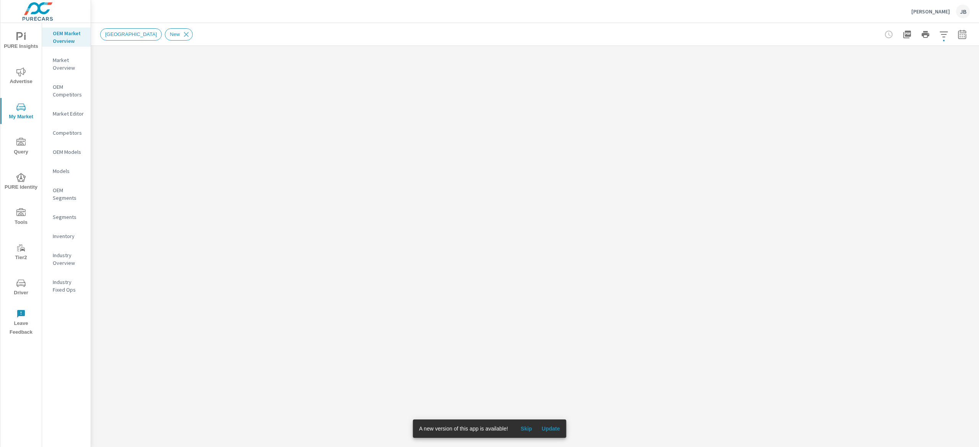 This screenshot has height=447, width=979. Describe the element at coordinates (68, 114) in the screenshot. I see `p: Market Editor` at that location.